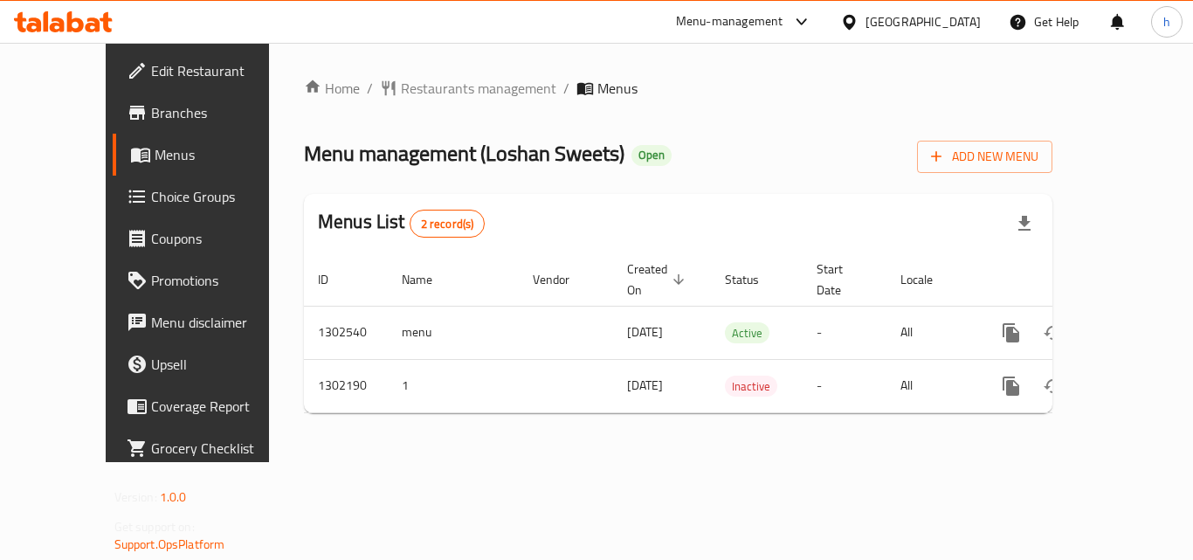 The image size is (1193, 560). I want to click on td: 1302190, so click(346, 385).